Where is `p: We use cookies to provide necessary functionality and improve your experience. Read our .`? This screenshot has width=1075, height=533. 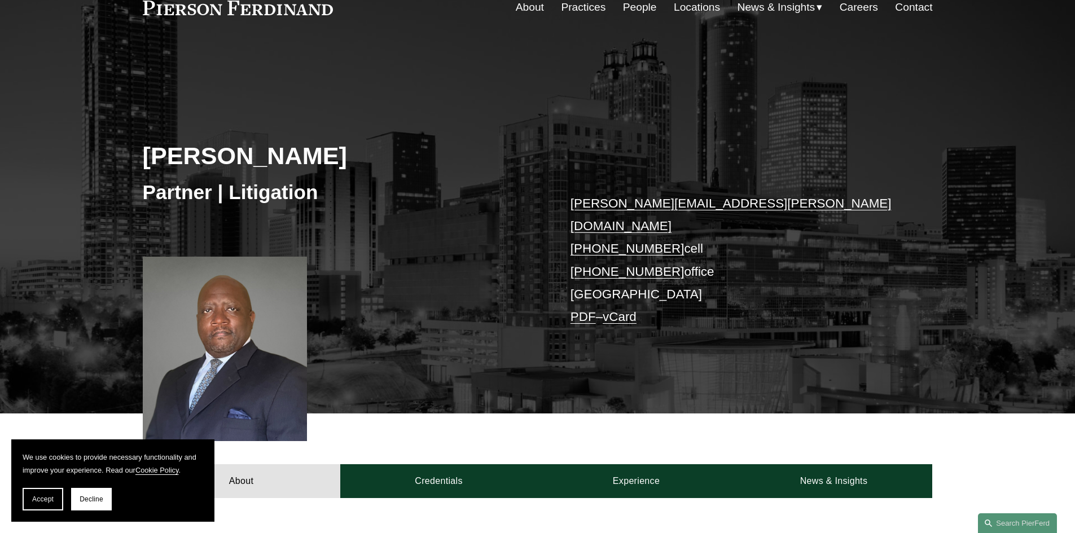
p: We use cookies to provide necessary functionality and improve your experience. Read our . is located at coordinates (113, 464).